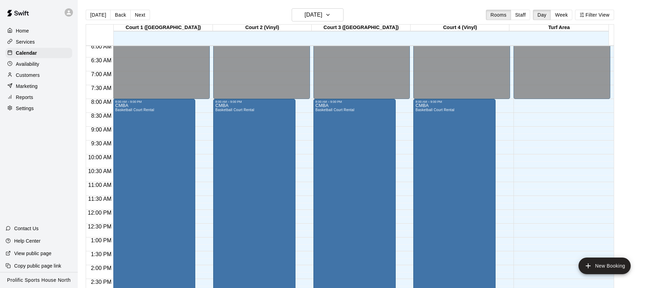 This screenshot has height=288, width=649. What do you see at coordinates (100, 226) in the screenshot?
I see `span: 12:30 PM` at bounding box center [100, 226].